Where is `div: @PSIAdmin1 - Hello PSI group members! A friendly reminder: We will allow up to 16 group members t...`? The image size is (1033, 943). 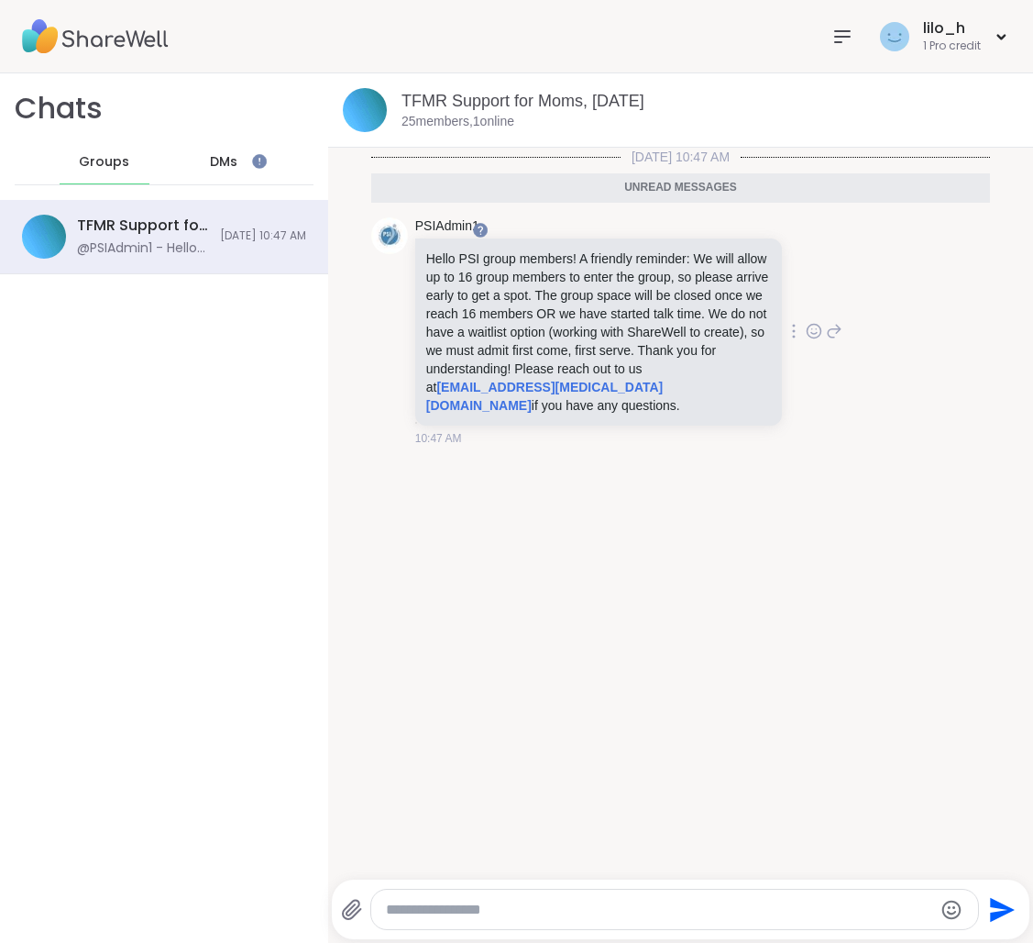
div: @PSIAdmin1 - Hello PSI group members! A friendly reminder: We will allow up to 16 group members t... is located at coordinates (143, 249).